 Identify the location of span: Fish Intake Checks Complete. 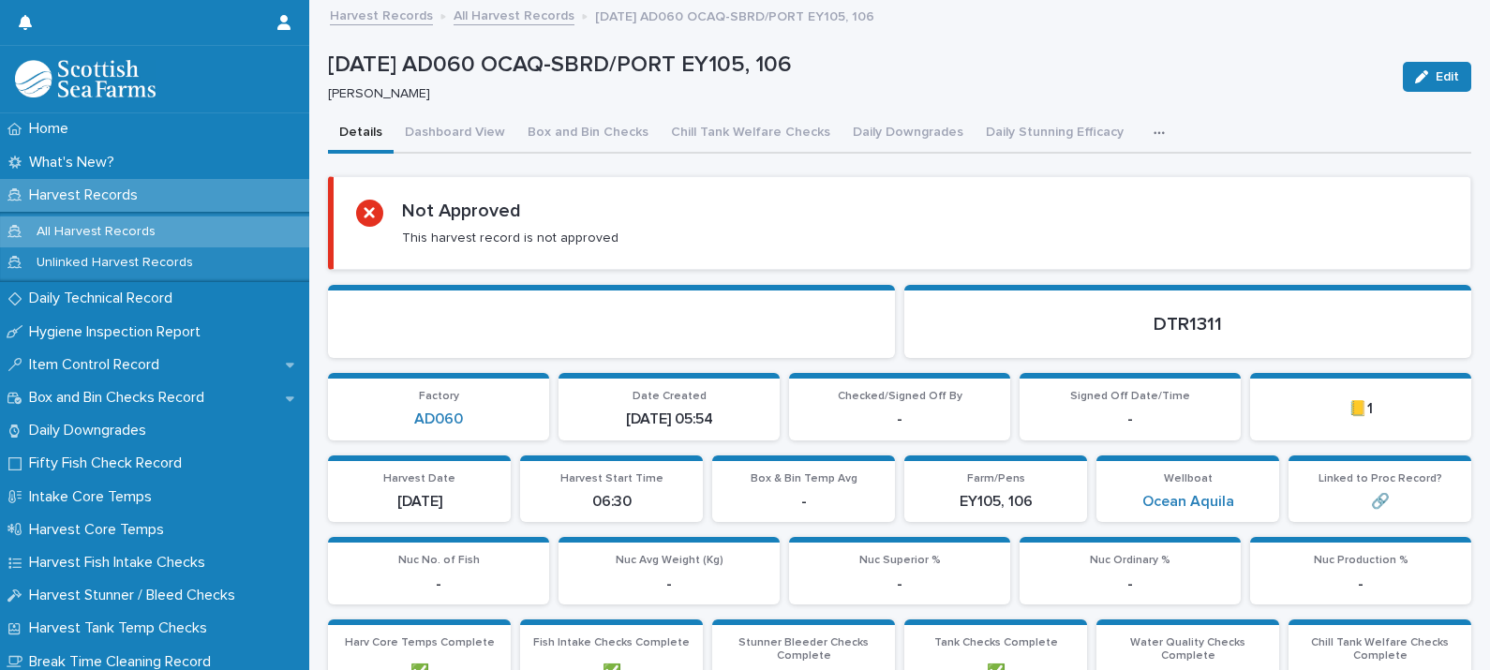
(611, 643).